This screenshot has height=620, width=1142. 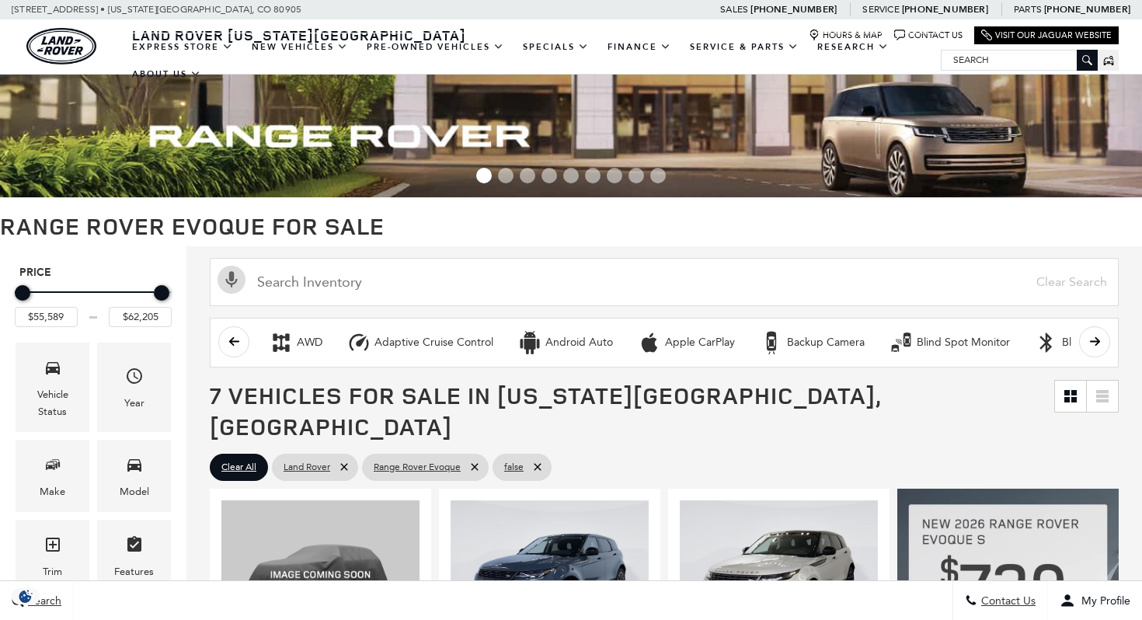 What do you see at coordinates (555, 47) in the screenshot?
I see `a: Specials` at bounding box center [555, 47].